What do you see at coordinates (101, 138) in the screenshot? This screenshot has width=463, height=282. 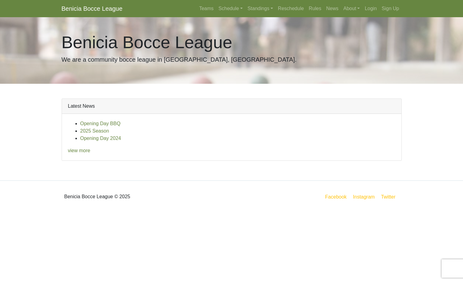 I see `a: Opening Day 2024` at bounding box center [101, 138].